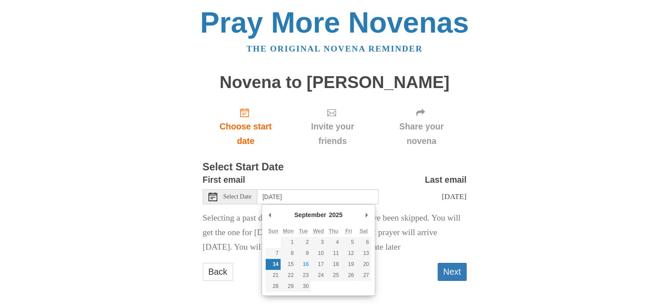 The height and width of the screenshot is (306, 669). What do you see at coordinates (224, 179) in the screenshot?
I see `label: First email` at bounding box center [224, 179].